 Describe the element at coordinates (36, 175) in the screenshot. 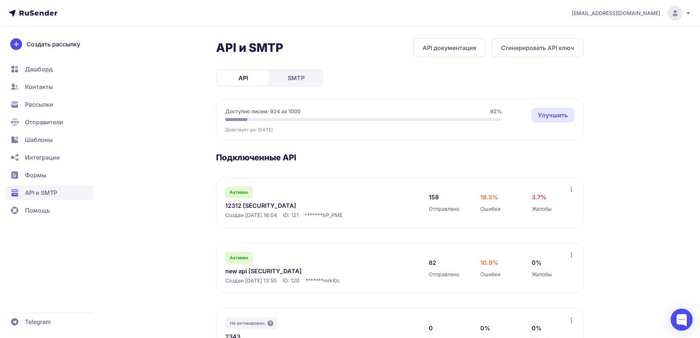

I see `span: Формы` at that location.